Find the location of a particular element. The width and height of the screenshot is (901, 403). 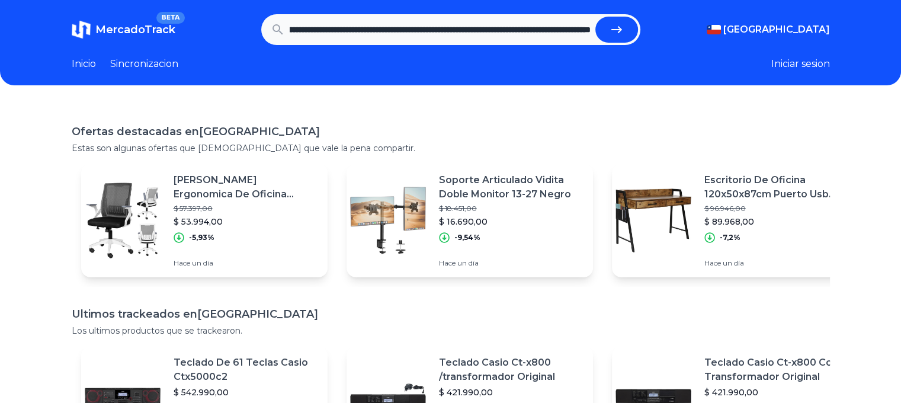

p: $ 18.451,00 is located at coordinates (511, 208).